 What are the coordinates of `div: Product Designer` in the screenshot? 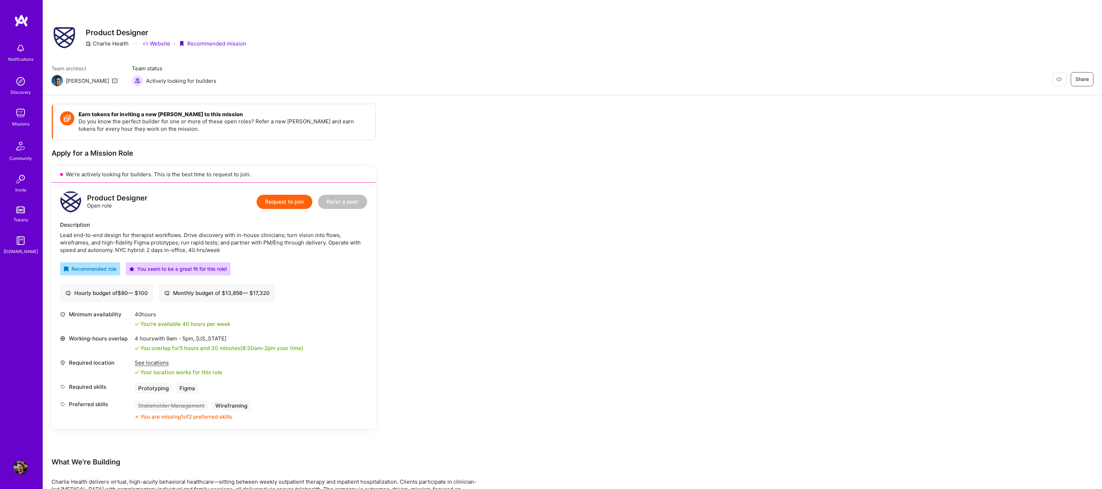 It's located at (117, 198).